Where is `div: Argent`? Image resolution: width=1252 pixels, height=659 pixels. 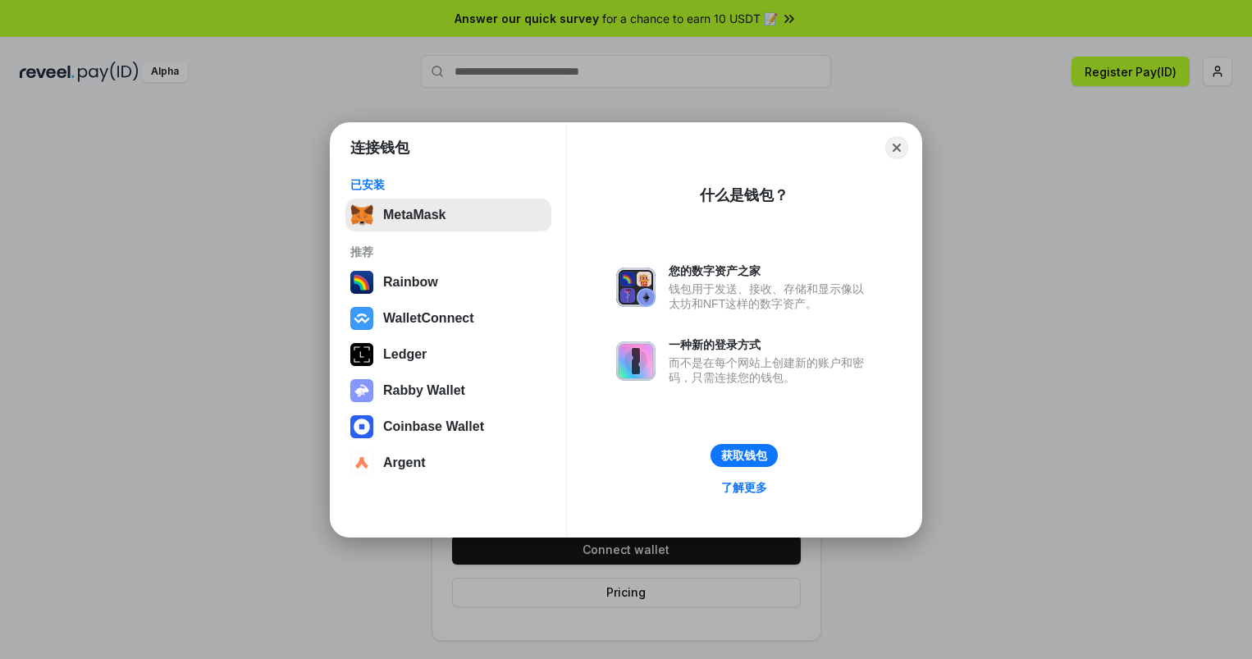
div: Argent is located at coordinates (405, 463).